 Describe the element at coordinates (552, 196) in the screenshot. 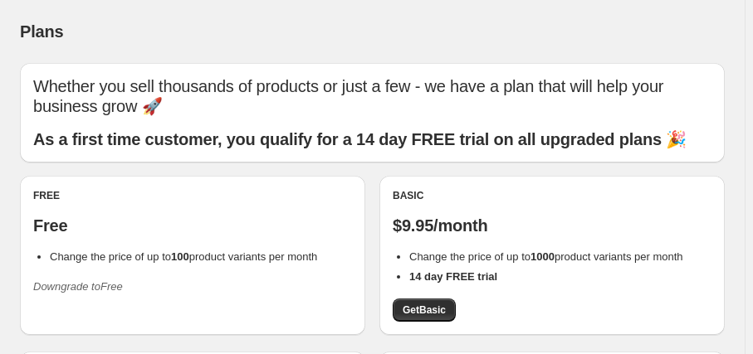

I see `div: Basic` at that location.